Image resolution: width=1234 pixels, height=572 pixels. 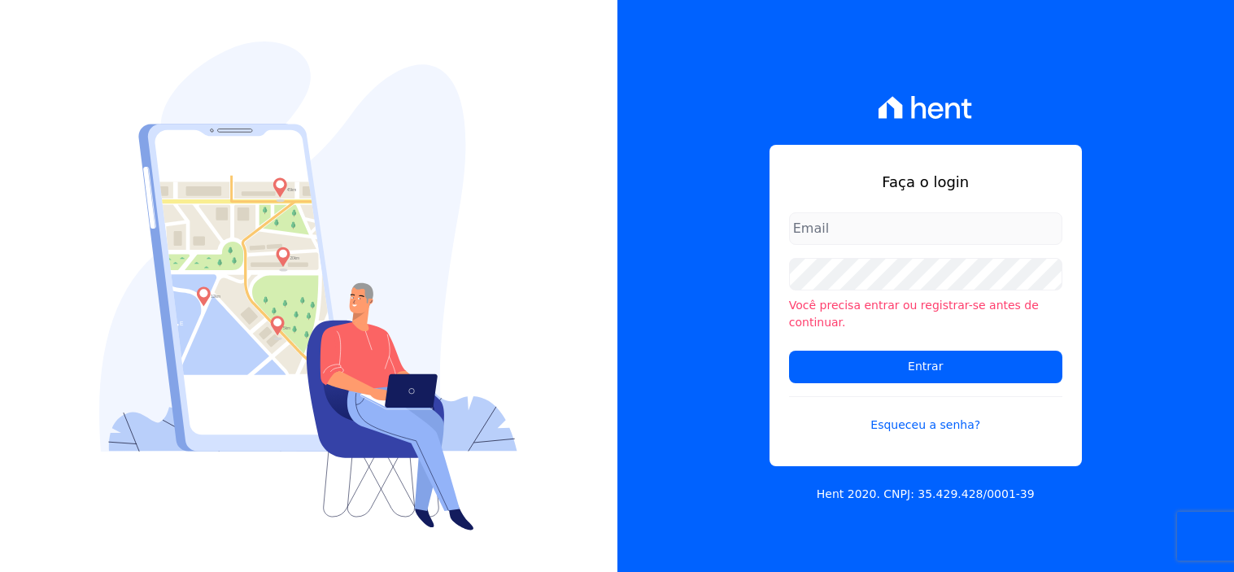 I want to click on input: Entrar, so click(x=926, y=367).